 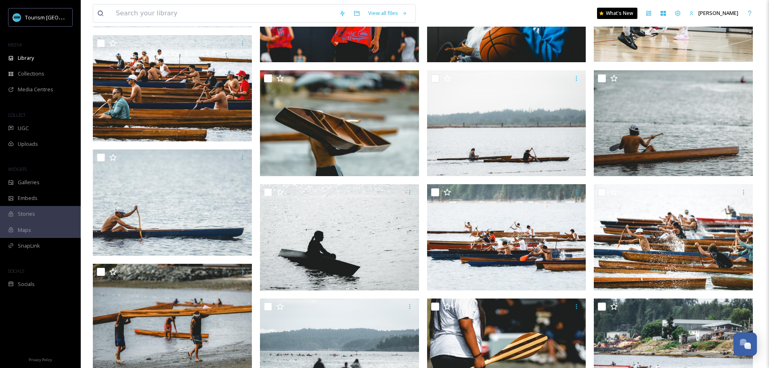 What do you see at coordinates (26, 58) in the screenshot?
I see `span: Library` at bounding box center [26, 58].